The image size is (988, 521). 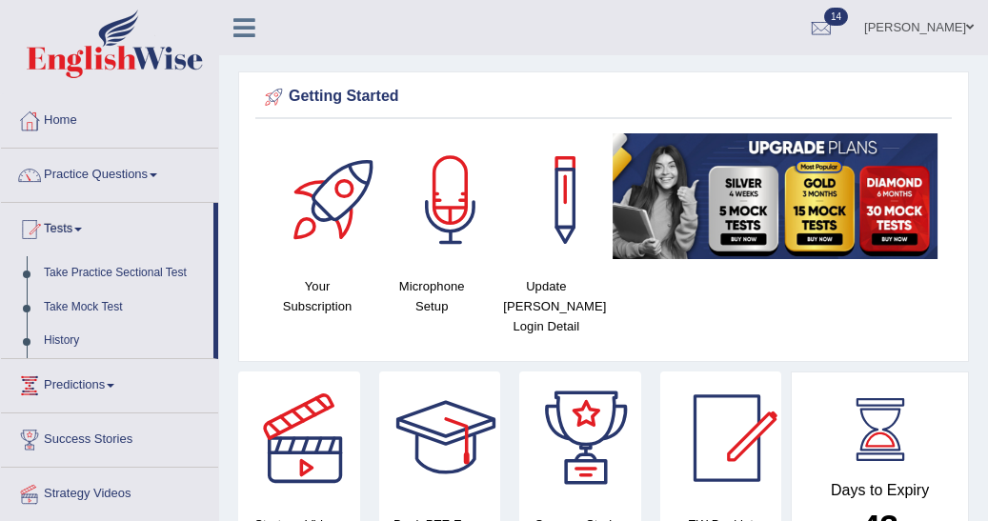 What do you see at coordinates (124, 274) in the screenshot?
I see `a: Take Practice Sectional Test` at bounding box center [124, 274].